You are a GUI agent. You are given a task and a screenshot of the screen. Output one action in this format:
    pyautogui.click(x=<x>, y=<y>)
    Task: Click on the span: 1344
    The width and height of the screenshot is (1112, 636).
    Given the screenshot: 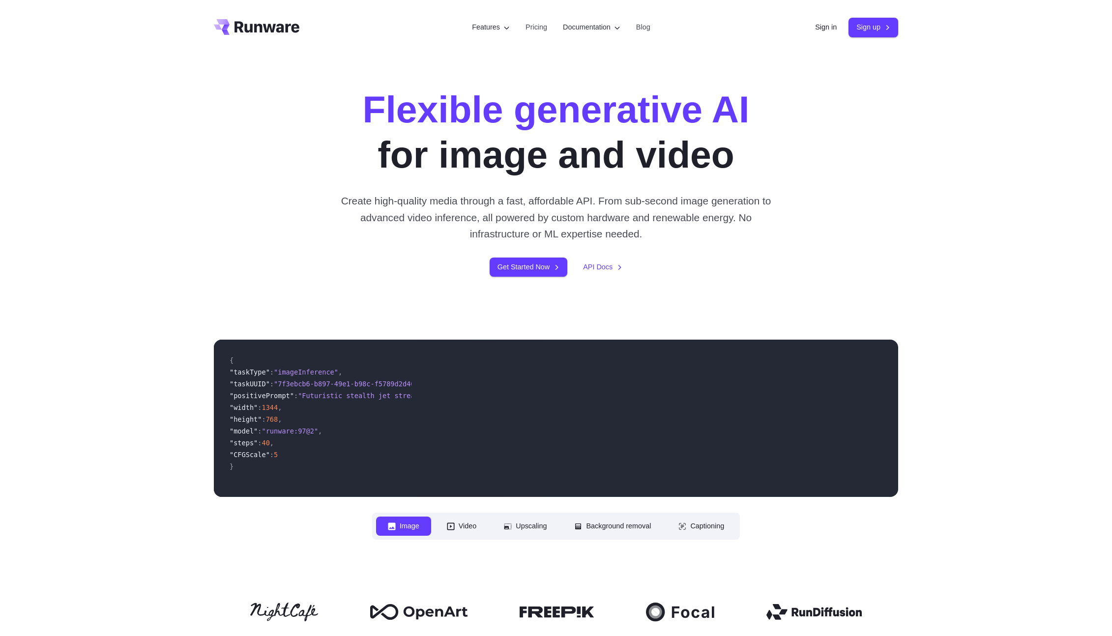 What is the action you would take?
    pyautogui.click(x=269, y=408)
    